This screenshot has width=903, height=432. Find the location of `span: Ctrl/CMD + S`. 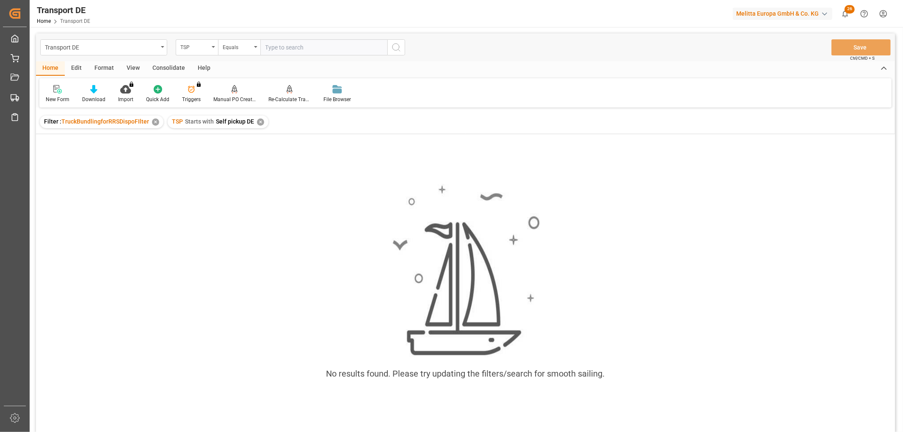

span: Ctrl/CMD + S is located at coordinates (863, 58).